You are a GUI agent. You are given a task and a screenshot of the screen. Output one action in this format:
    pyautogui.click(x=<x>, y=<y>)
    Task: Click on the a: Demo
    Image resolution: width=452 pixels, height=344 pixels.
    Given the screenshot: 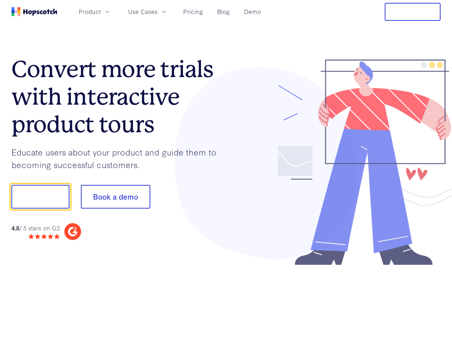 What is the action you would take?
    pyautogui.click(x=252, y=11)
    